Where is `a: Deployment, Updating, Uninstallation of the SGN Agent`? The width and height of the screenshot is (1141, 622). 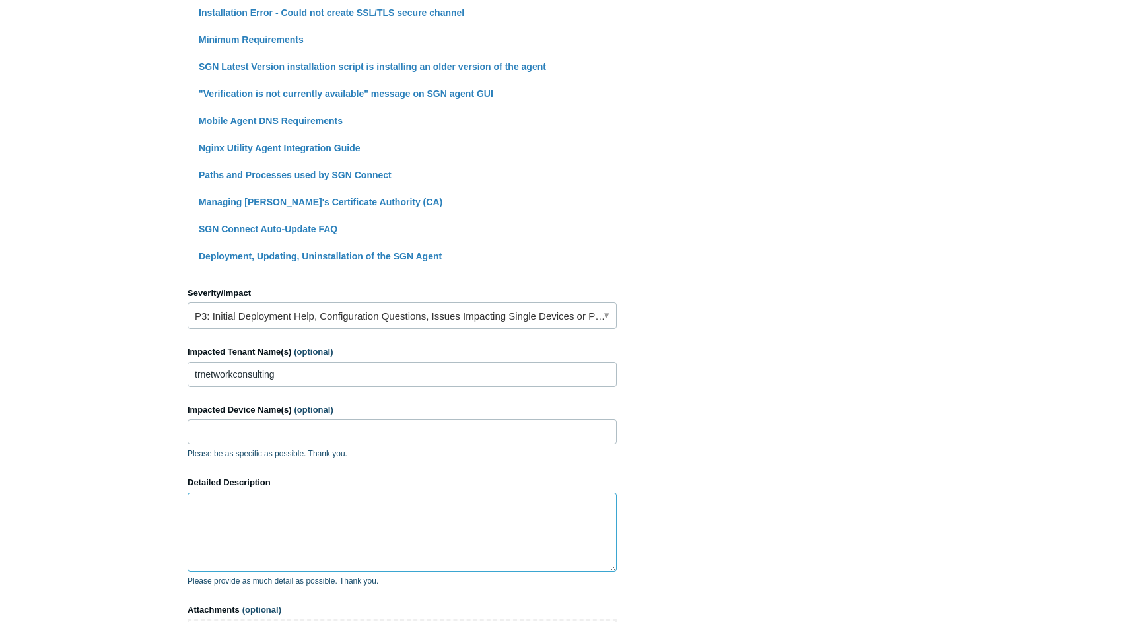 a: Deployment, Updating, Uninstallation of the SGN Agent is located at coordinates (320, 256).